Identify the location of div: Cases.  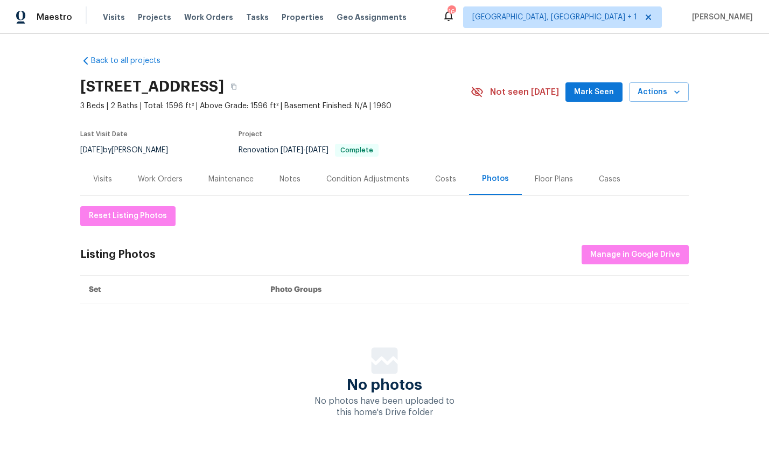
(609, 179).